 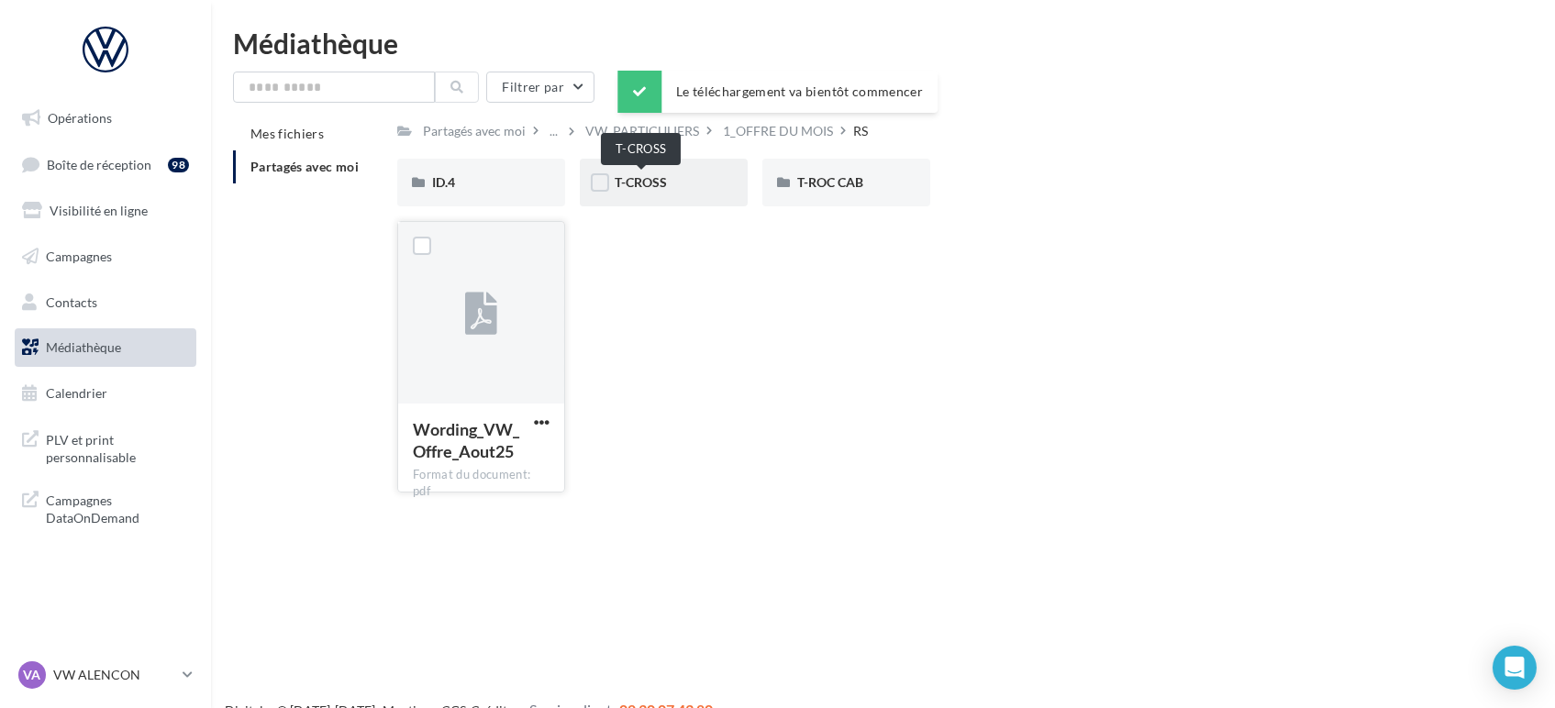 I want to click on div: 1_OFFRE DU MOIS, so click(x=778, y=131).